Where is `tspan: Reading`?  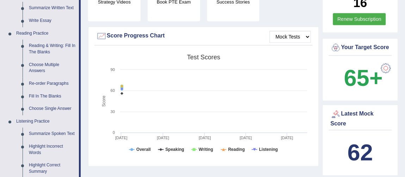
tspan: Reading is located at coordinates (236, 149).